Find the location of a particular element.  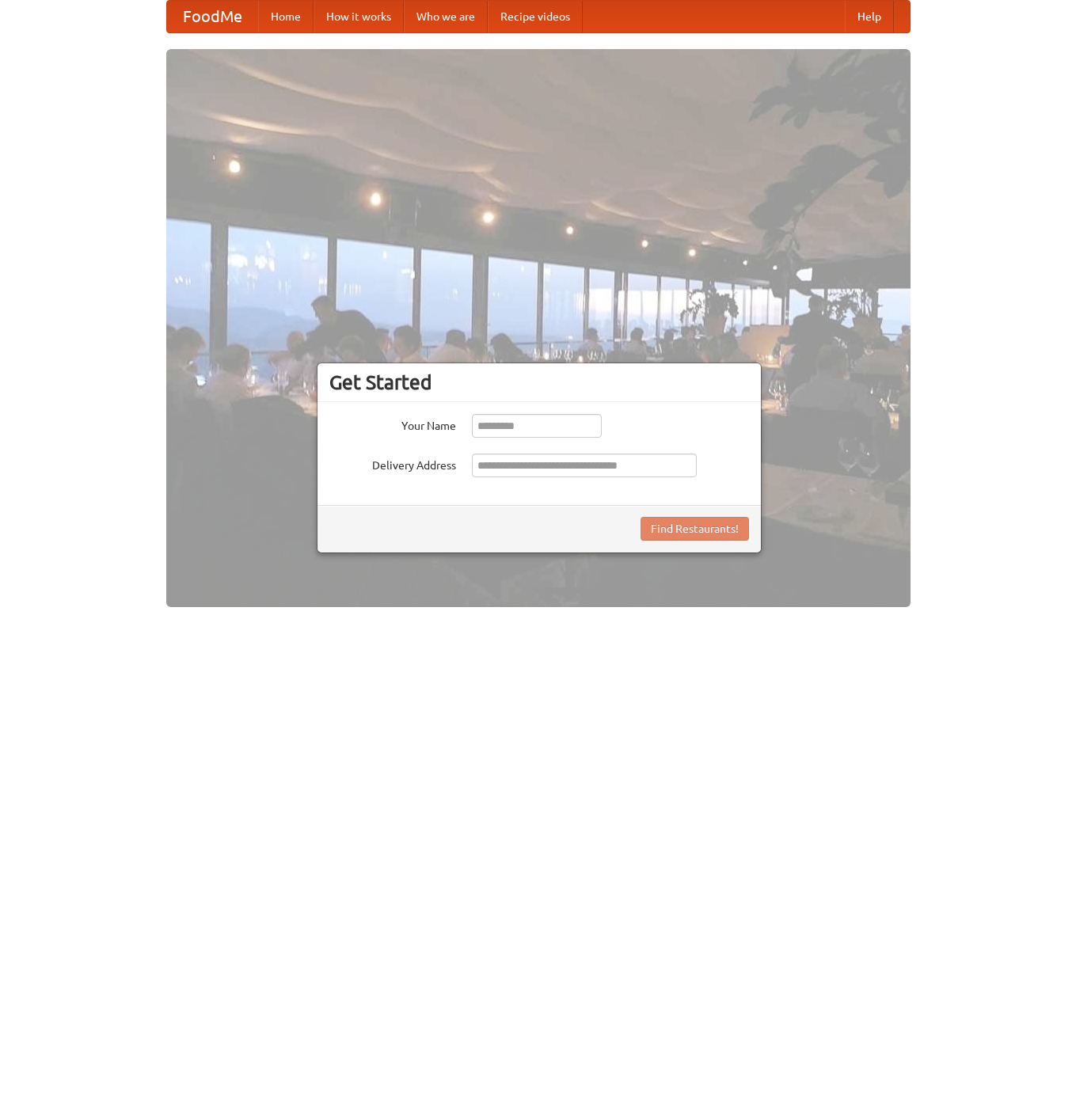

a: Recipe videos is located at coordinates (536, 17).